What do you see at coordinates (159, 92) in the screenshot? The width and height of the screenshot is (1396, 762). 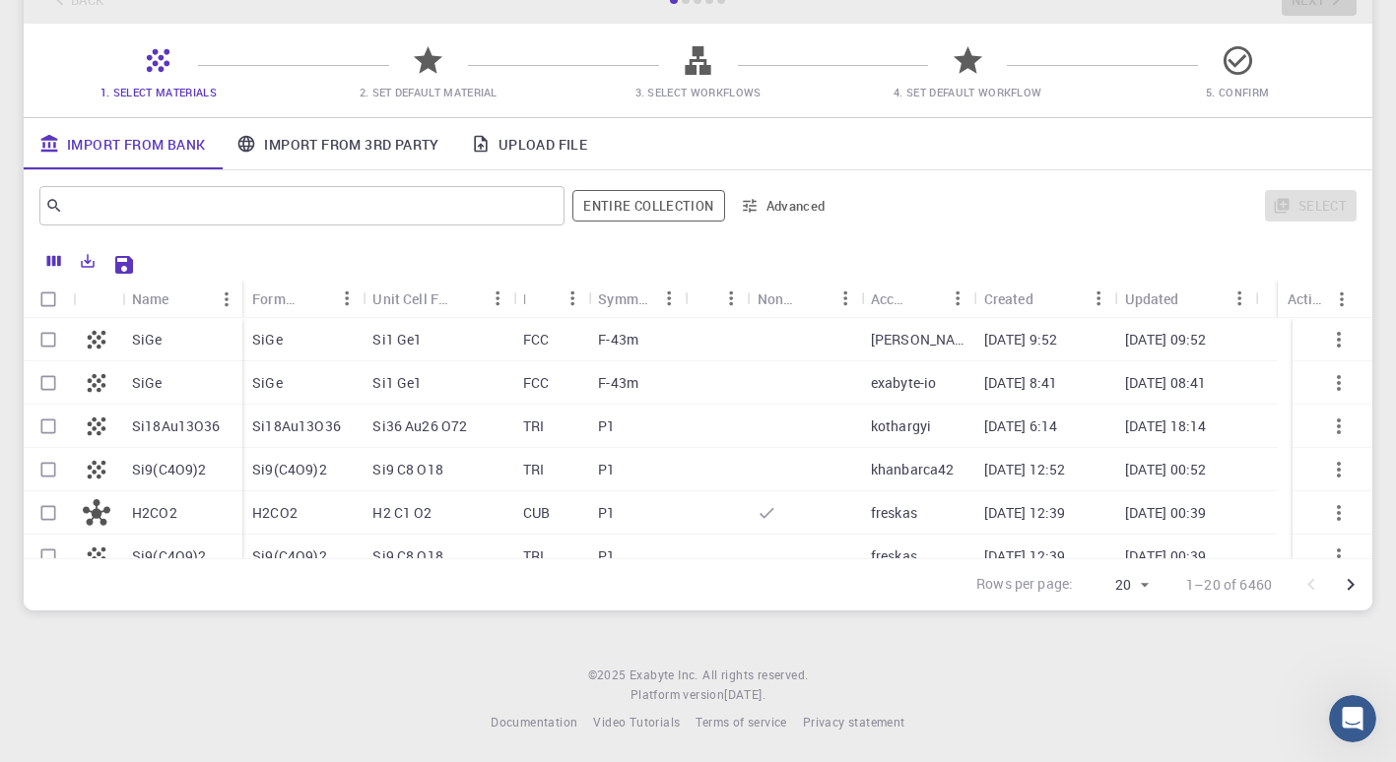 I see `span: 1. Select Materials` at bounding box center [159, 92].